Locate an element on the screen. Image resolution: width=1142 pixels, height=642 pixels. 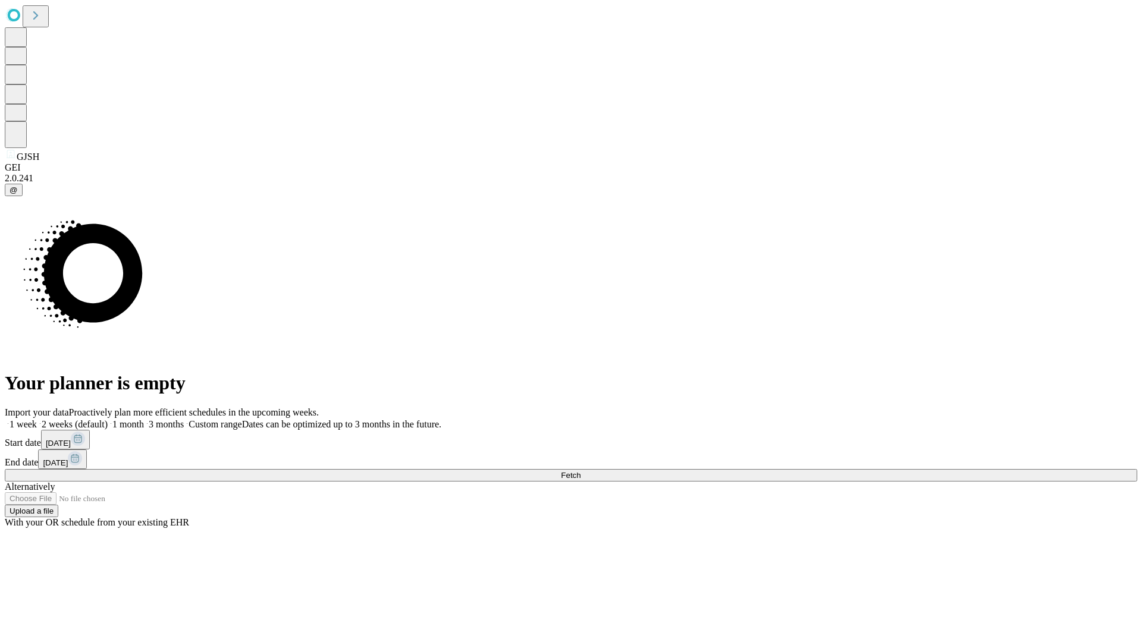
span: 2 weeks (default) is located at coordinates (74, 424).